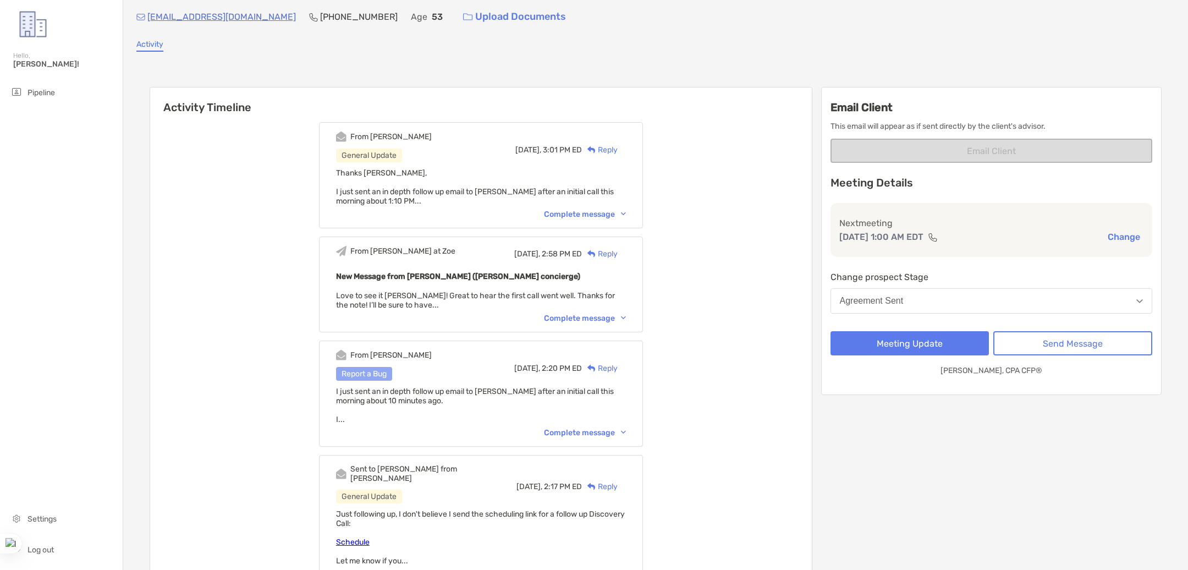 The image size is (1188, 570). What do you see at coordinates (480, 538) in the screenshot?
I see `span: Just following up, I don't believe I send the scheduling link for a follow up Discovery Call: Let...` at bounding box center [480, 538].